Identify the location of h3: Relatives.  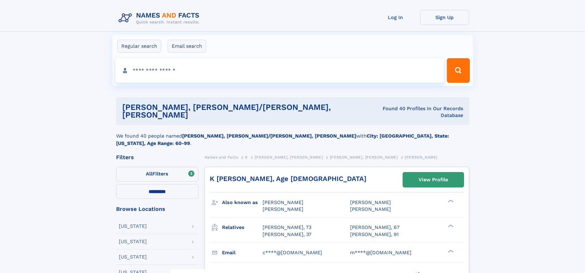
(242, 227).